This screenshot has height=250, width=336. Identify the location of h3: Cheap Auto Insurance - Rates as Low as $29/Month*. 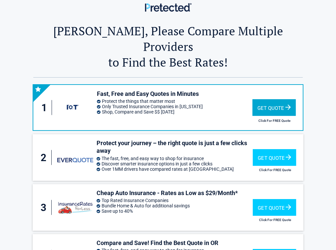
(174, 193).